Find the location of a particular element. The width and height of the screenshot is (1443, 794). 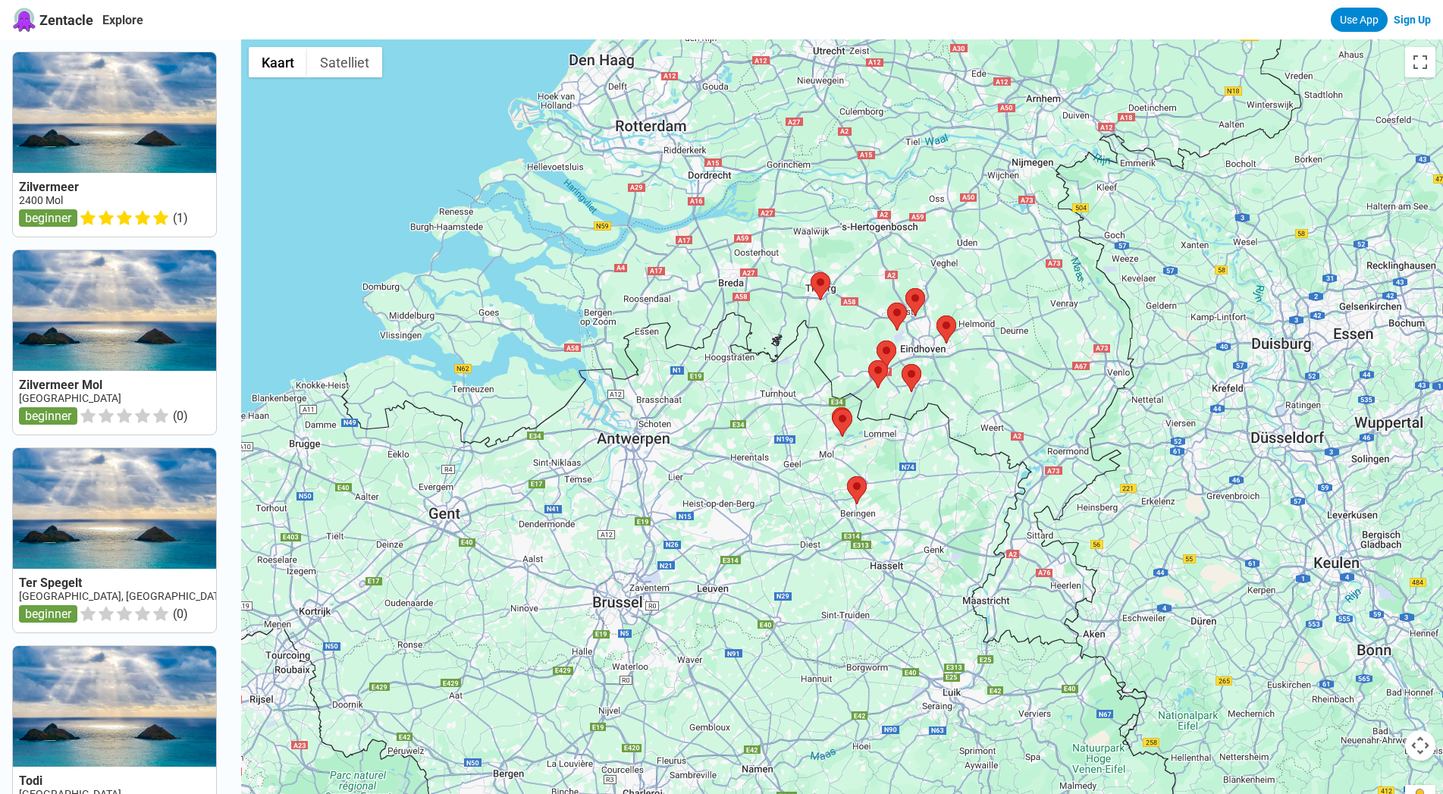

button: Stratenkaart tonen is located at coordinates (278, 62).